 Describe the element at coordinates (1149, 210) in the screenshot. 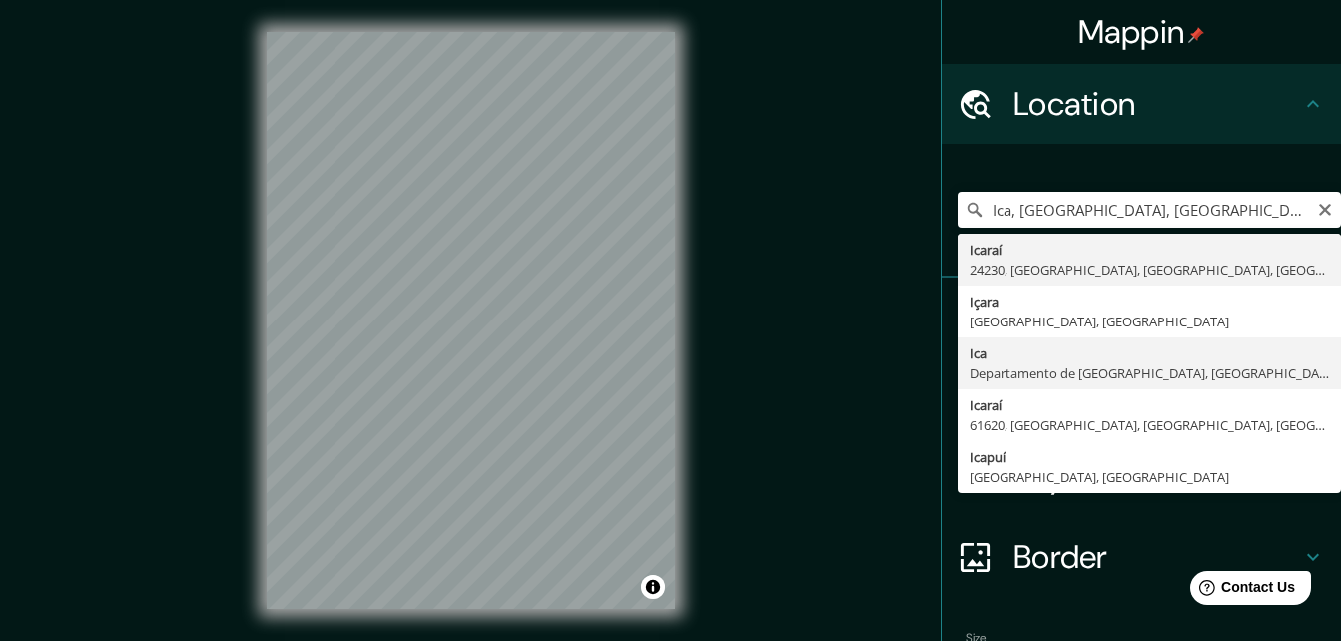

I see `input: Pick your city or area` at that location.